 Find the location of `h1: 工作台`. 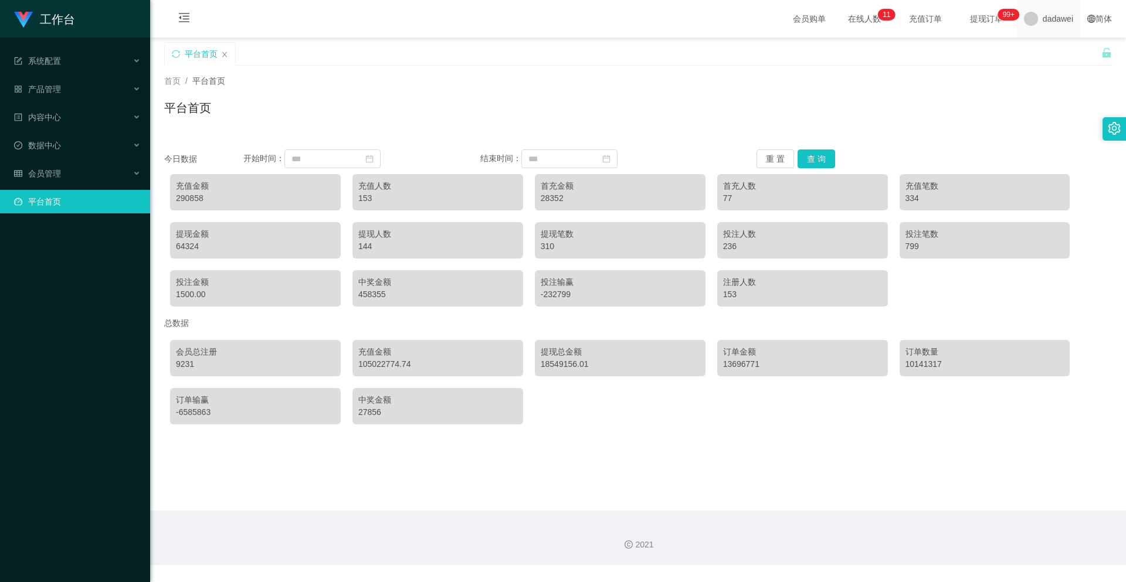

h1: 工作台 is located at coordinates (57, 19).